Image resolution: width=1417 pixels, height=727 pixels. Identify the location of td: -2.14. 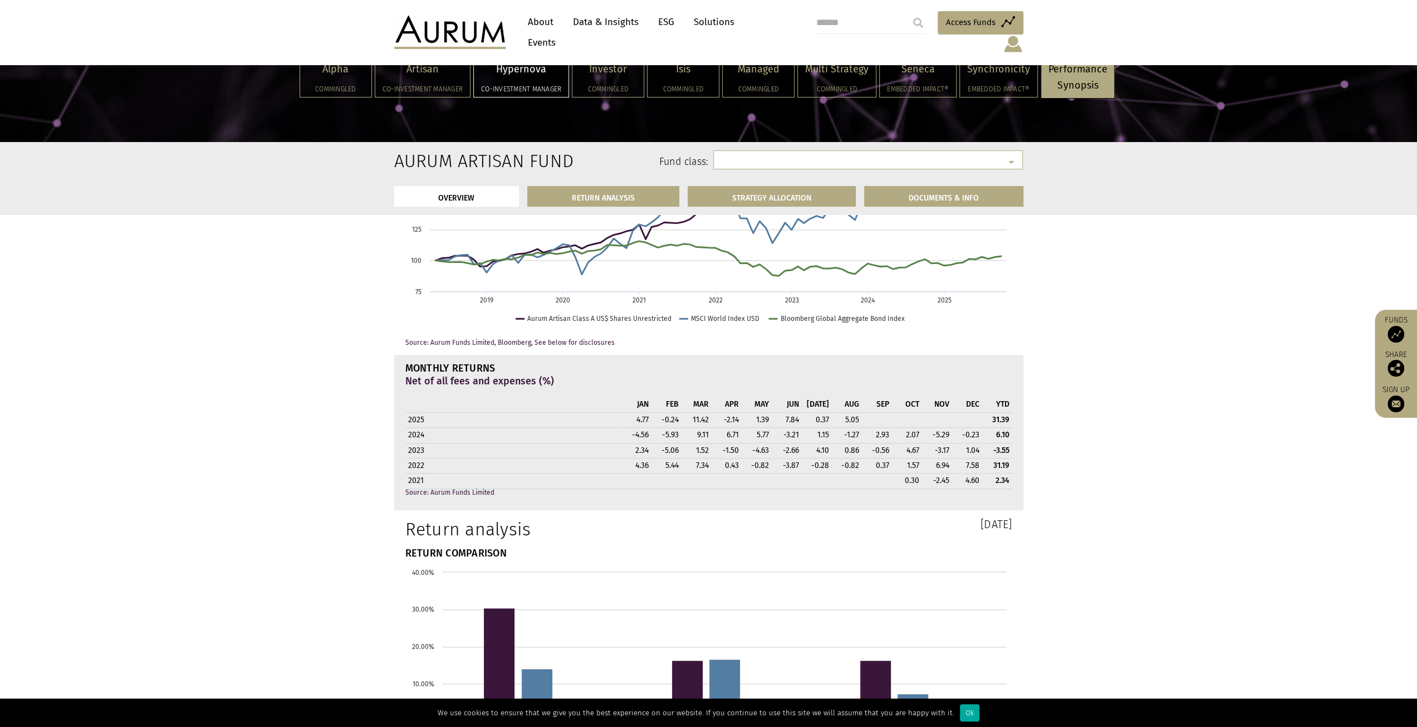
(727, 419).